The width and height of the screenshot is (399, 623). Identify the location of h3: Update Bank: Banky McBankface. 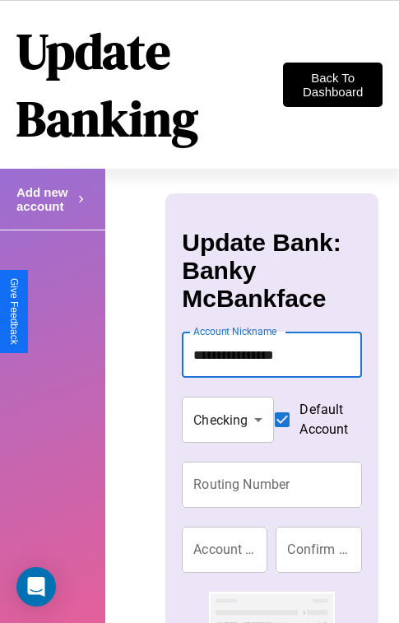
(271, 271).